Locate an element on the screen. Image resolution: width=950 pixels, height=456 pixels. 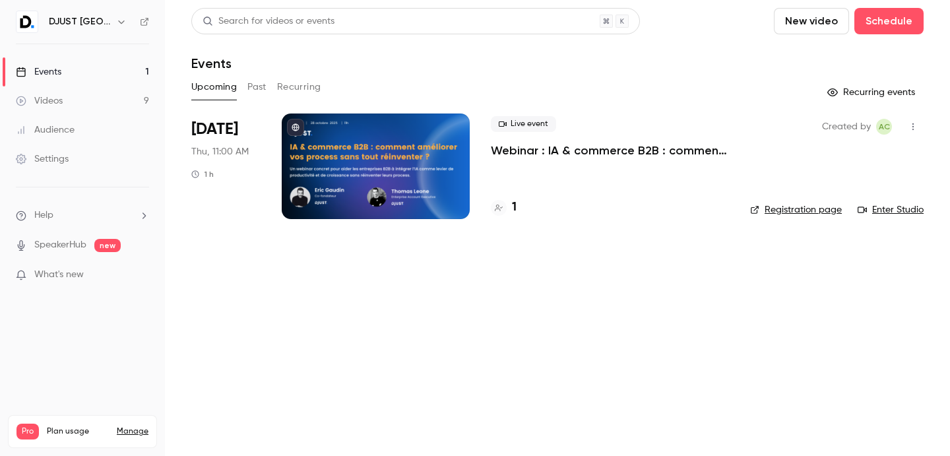
h1: Events is located at coordinates (211, 63).